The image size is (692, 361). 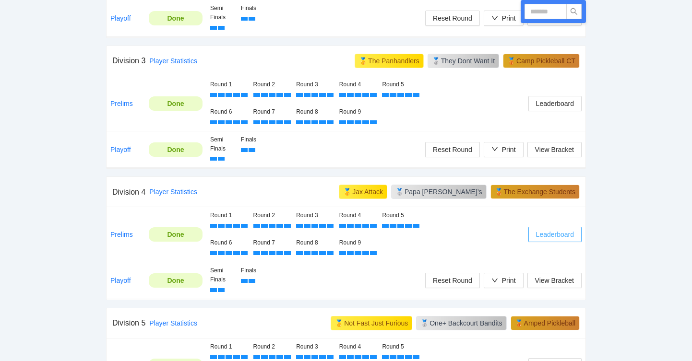 What do you see at coordinates (546, 61) in the screenshot?
I see `div: Camp Pickleball CT` at bounding box center [546, 61].